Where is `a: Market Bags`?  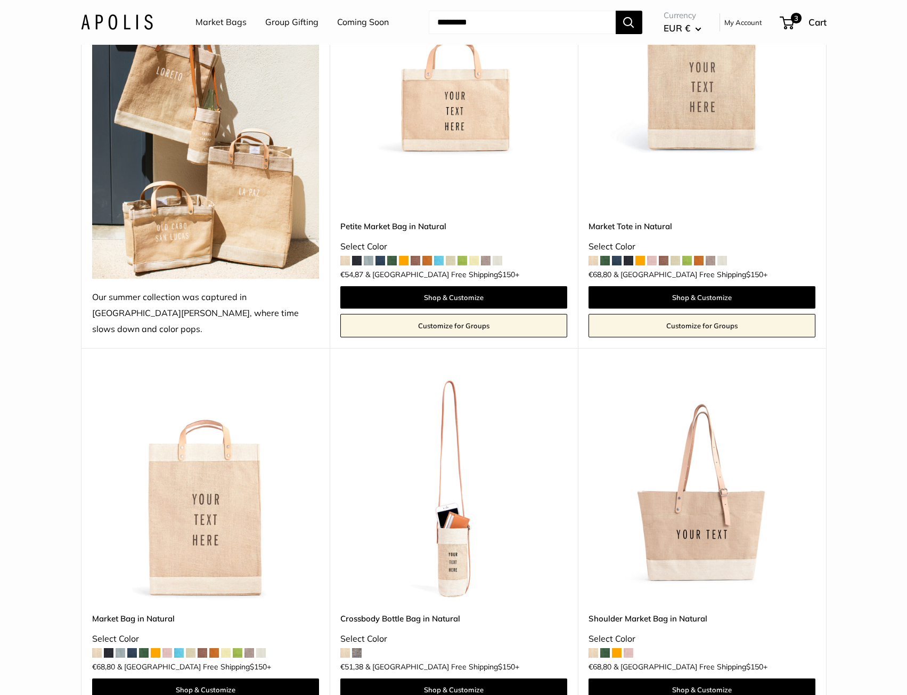 a: Market Bags is located at coordinates (221, 22).